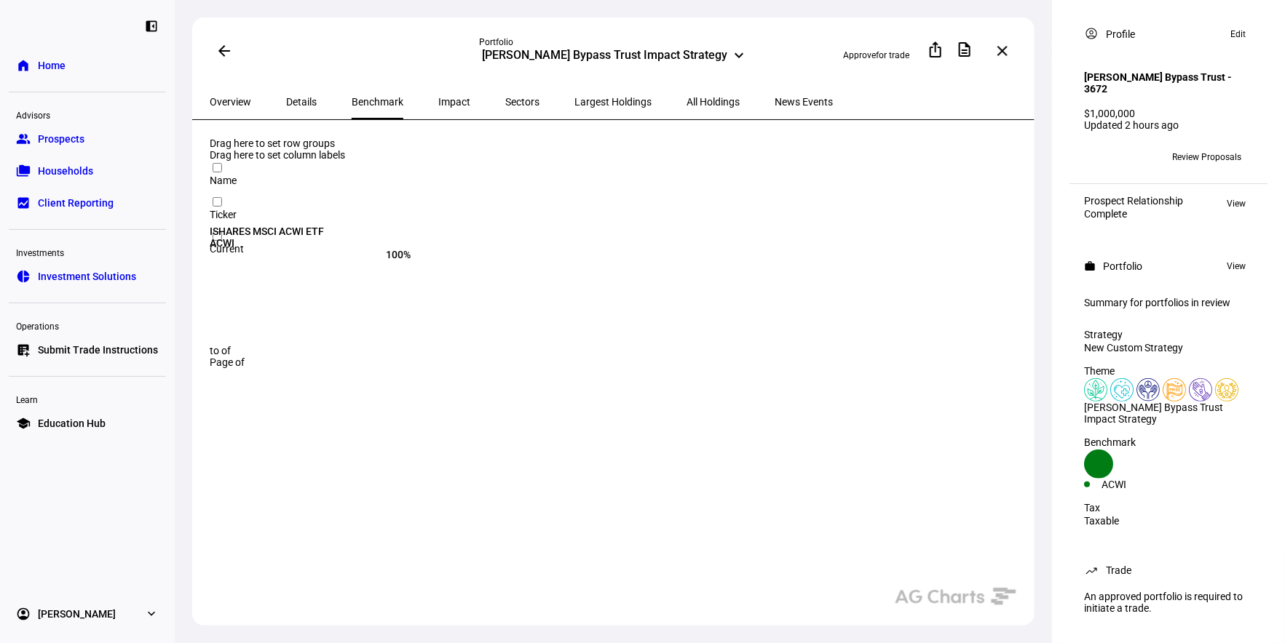 Image resolution: width=1285 pixels, height=643 pixels. Describe the element at coordinates (1168, 303) in the screenshot. I see `div: Summary for portfolios in review` at that location.